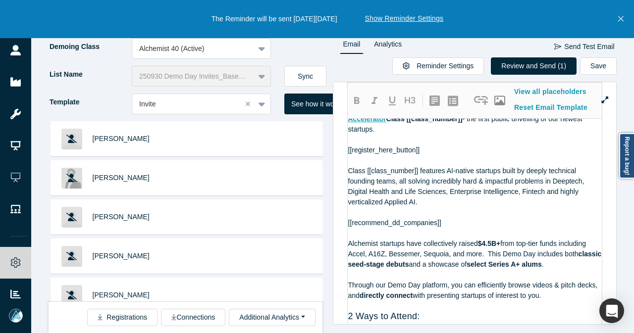  I want to click on button: See how it works, so click(317, 104).